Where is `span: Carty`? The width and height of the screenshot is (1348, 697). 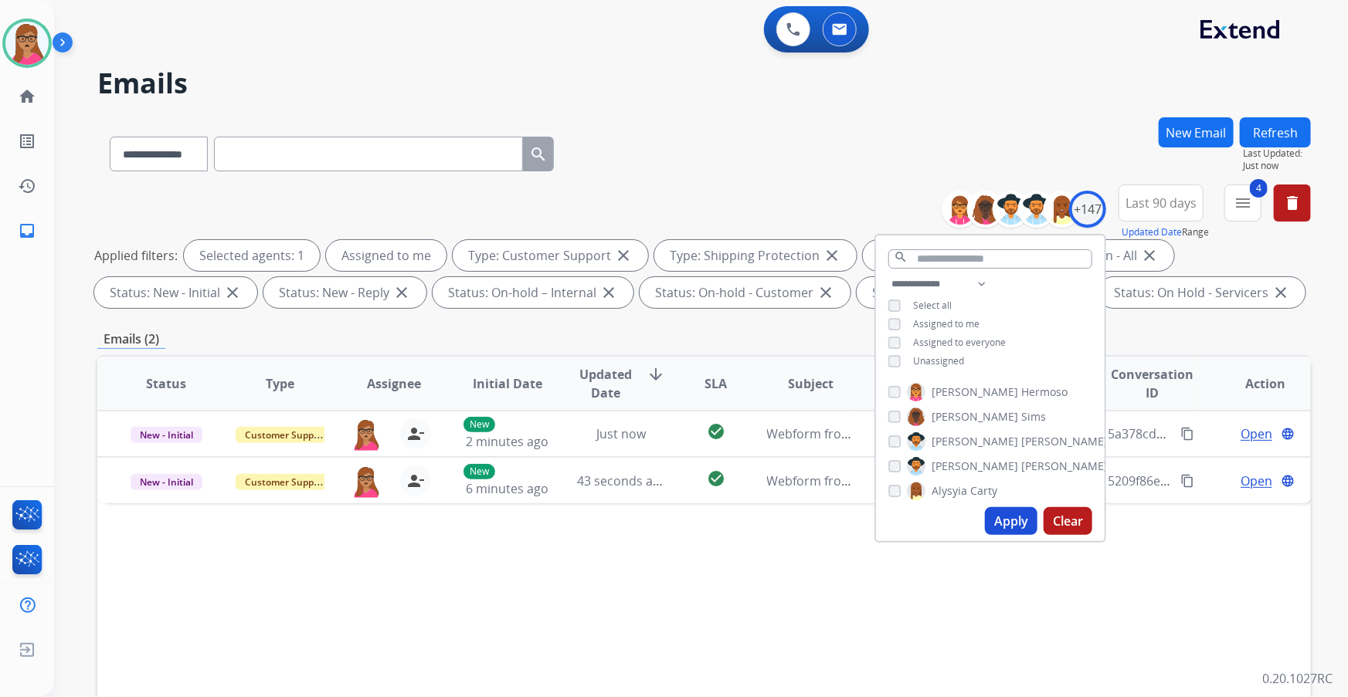
span: Carty is located at coordinates (983, 491).